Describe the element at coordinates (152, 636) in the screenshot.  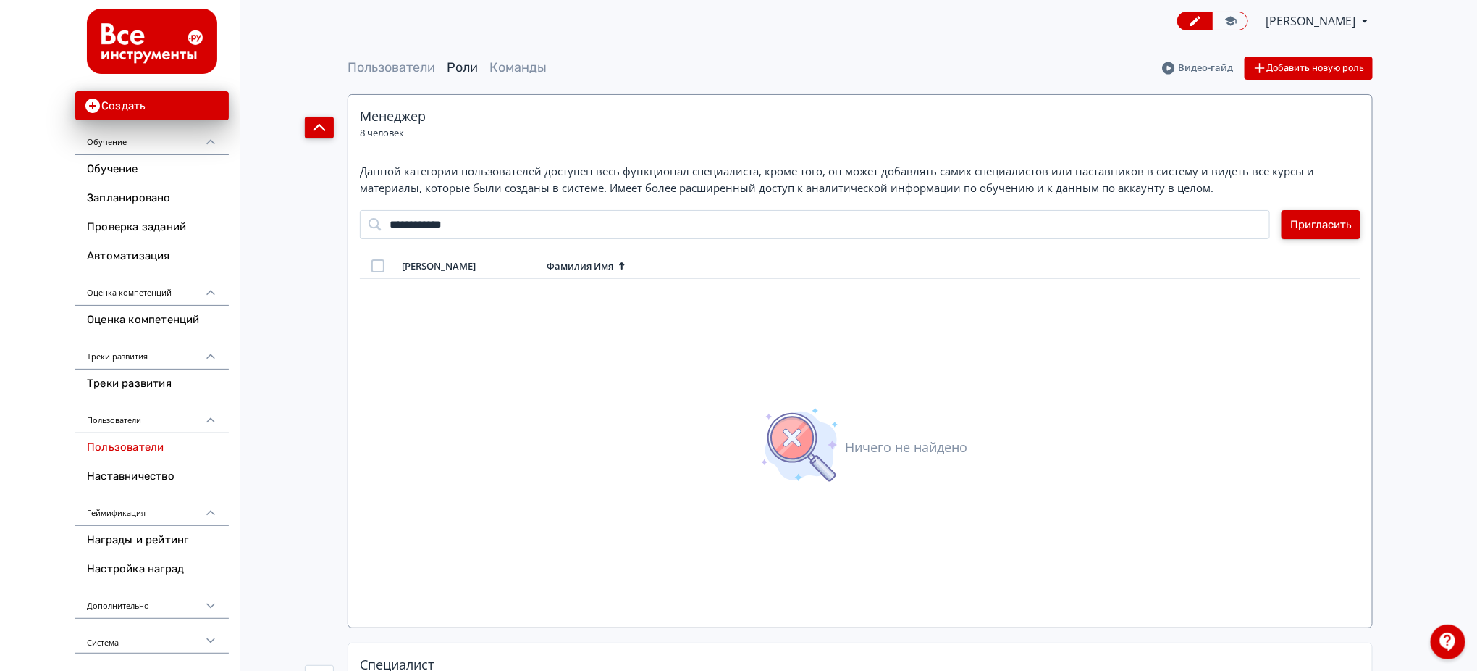
I see `div: Система` at that location.